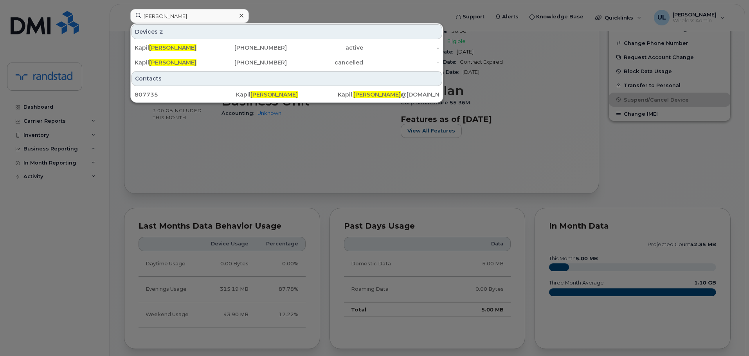 The width and height of the screenshot is (749, 356). Describe the element at coordinates (287, 79) in the screenshot. I see `div: Contacts` at that location.